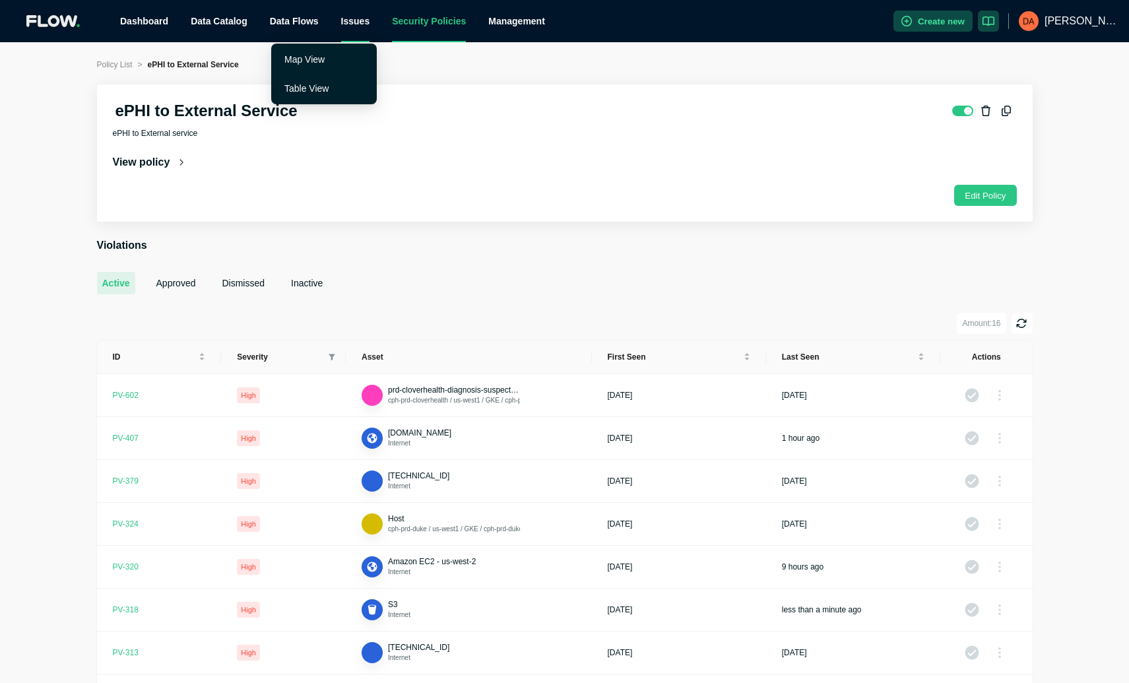 This screenshot has height=683, width=1129. What do you see at coordinates (176, 283) in the screenshot?
I see `button: approved` at bounding box center [176, 283].